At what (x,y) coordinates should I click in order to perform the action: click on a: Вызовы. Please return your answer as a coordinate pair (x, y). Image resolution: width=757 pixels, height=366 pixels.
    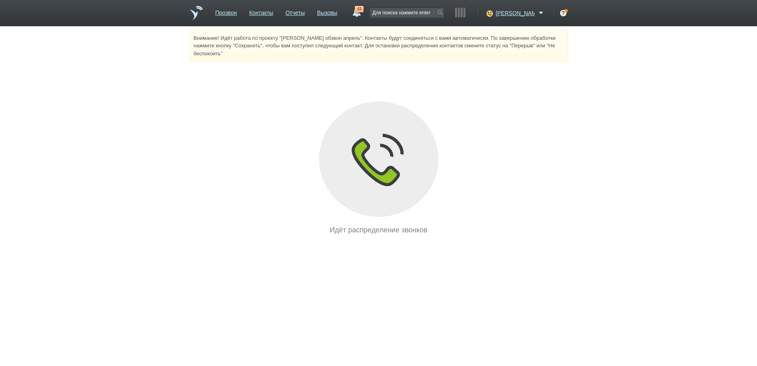
    Looking at the image, I should click on (327, 11).